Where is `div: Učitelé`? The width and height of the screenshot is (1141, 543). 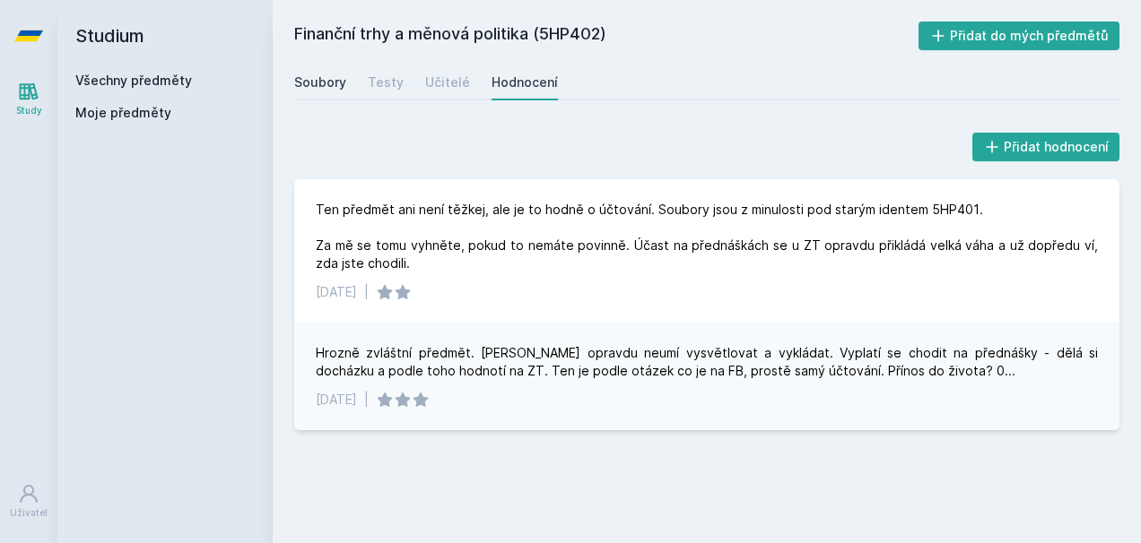
div: Učitelé is located at coordinates (447, 82).